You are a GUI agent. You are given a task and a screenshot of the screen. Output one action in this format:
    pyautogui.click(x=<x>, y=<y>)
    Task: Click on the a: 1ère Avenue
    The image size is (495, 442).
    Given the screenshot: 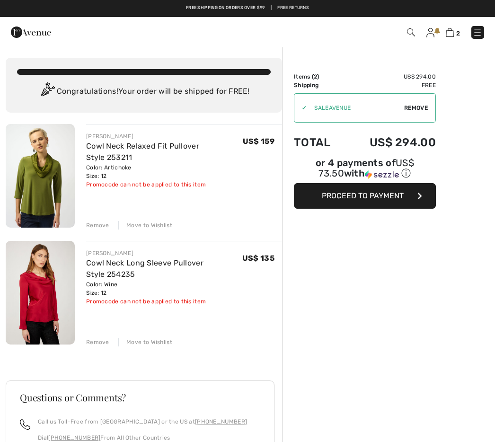 What is the action you would take?
    pyautogui.click(x=31, y=31)
    